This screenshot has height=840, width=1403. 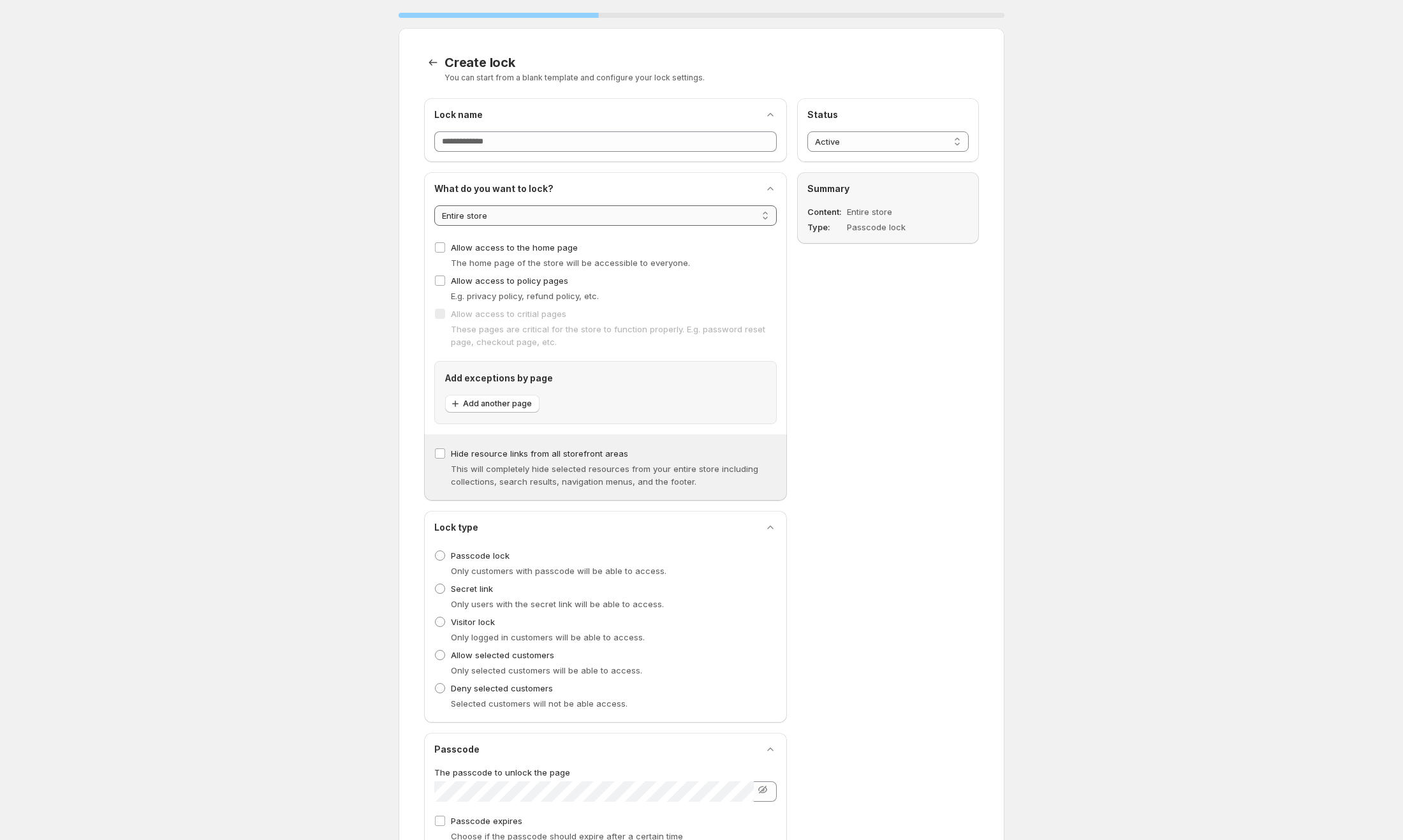 I want to click on dd: Passcode lock, so click(x=891, y=227).